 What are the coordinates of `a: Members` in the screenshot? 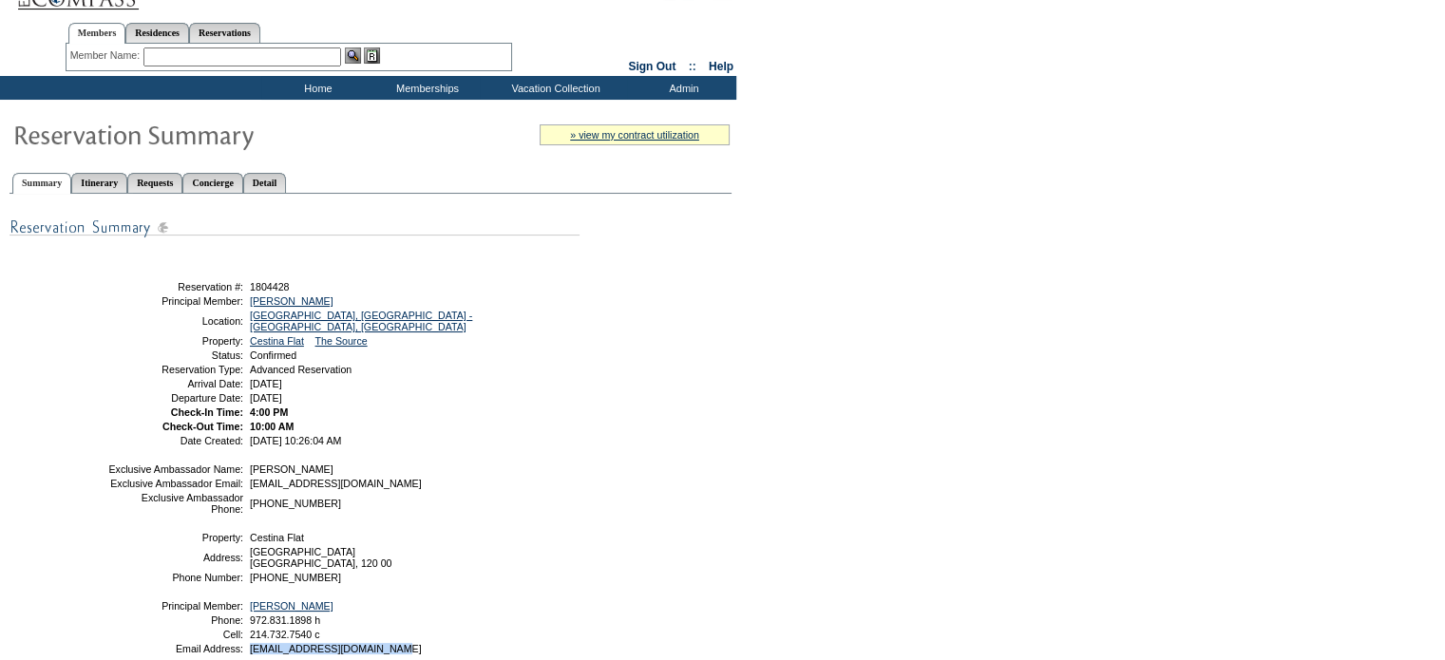 It's located at (97, 33).